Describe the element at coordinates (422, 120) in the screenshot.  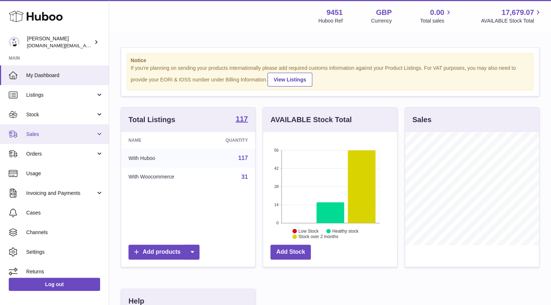
I see `h3: Sales` at that location.